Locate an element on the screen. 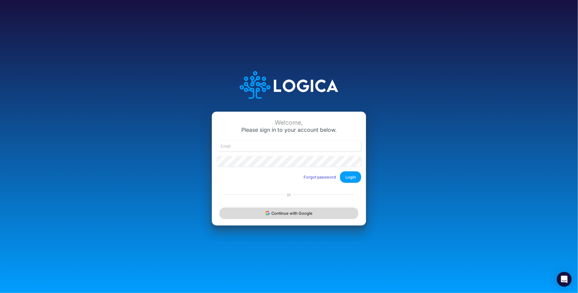 The height and width of the screenshot is (293, 578). button: Forgot password is located at coordinates (320, 177).